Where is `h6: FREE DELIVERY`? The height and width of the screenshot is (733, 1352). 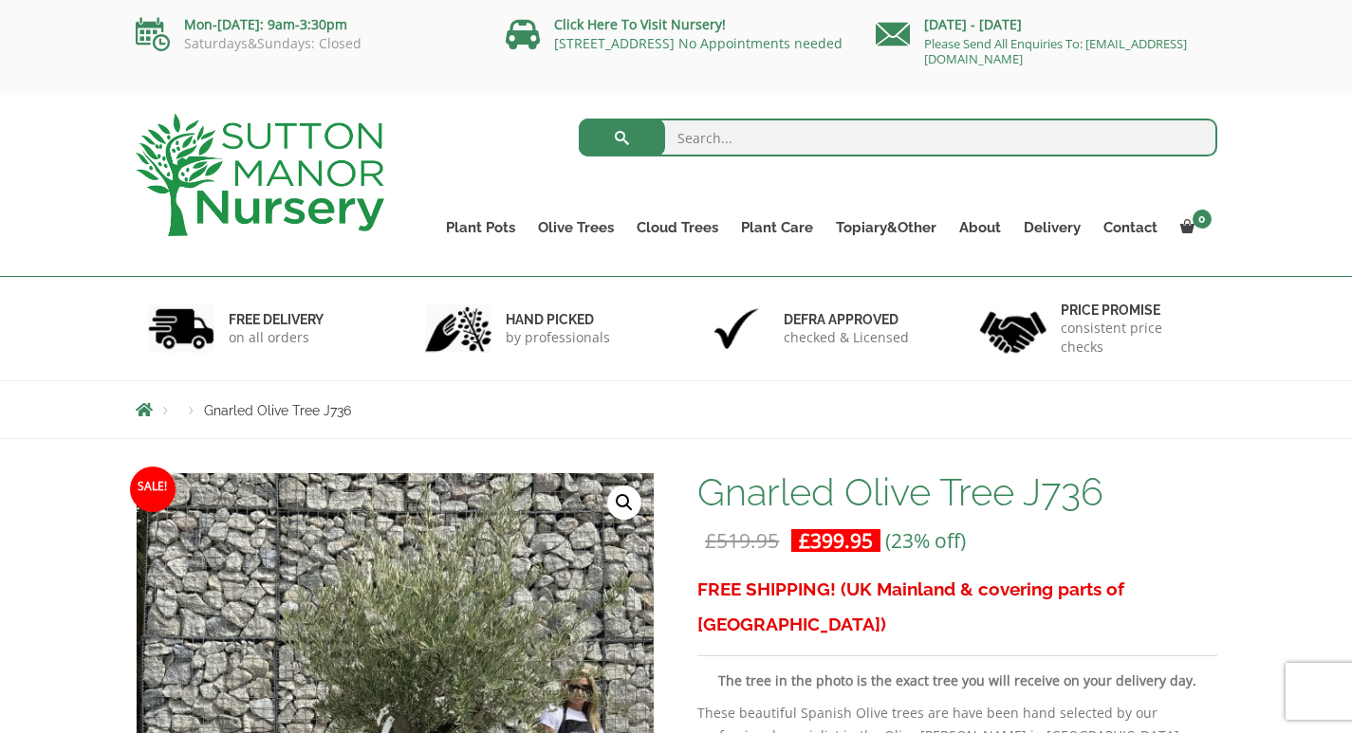 h6: FREE DELIVERY is located at coordinates (276, 320).